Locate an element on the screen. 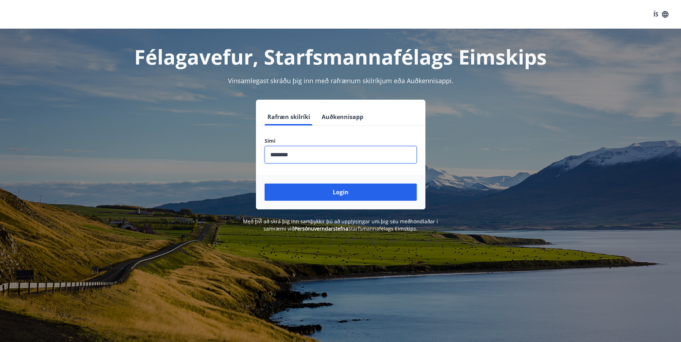 This screenshot has width=681, height=342. label: Sími is located at coordinates (341, 141).